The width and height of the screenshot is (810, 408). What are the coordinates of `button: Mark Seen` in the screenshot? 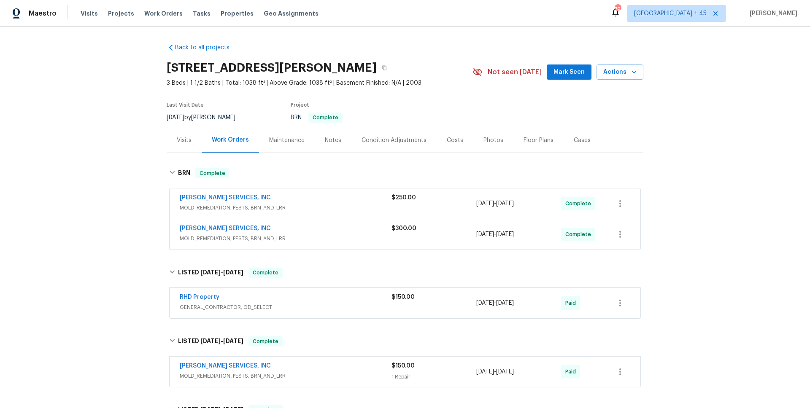 It's located at (569, 72).